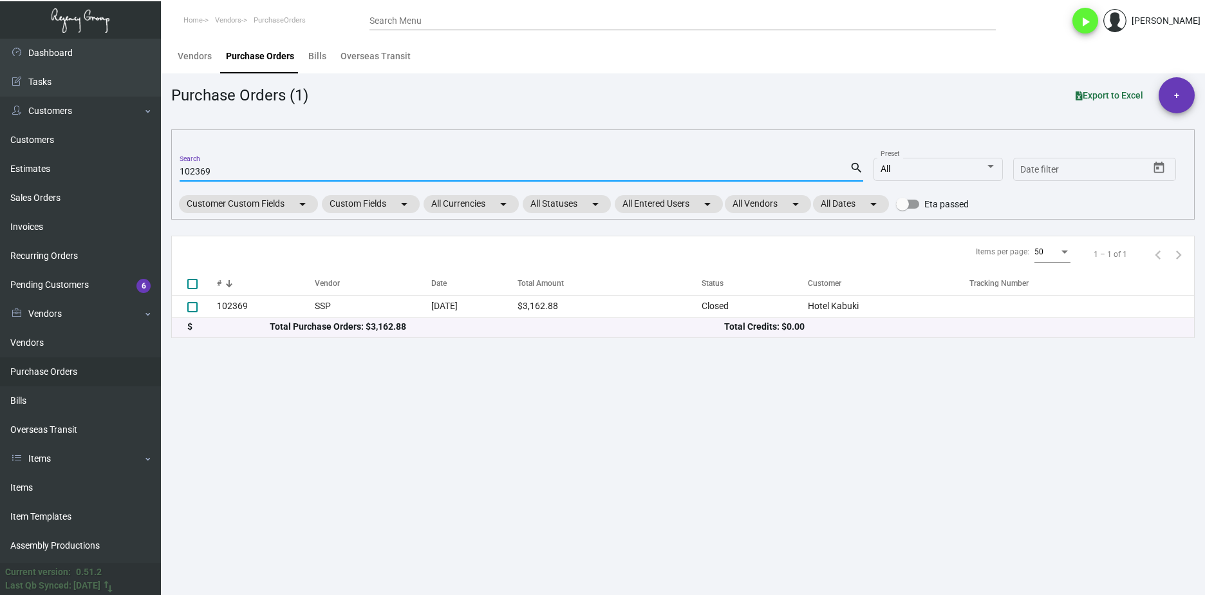 This screenshot has height=595, width=1205. What do you see at coordinates (888, 306) in the screenshot?
I see `td: Hotel Kabuki` at bounding box center [888, 306].